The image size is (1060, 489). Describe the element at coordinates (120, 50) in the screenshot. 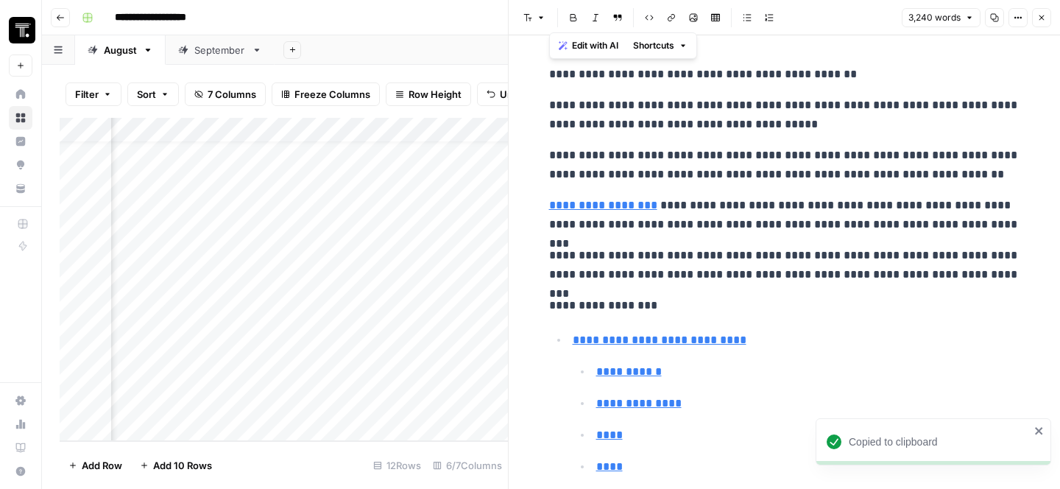

I see `a: August` at that location.